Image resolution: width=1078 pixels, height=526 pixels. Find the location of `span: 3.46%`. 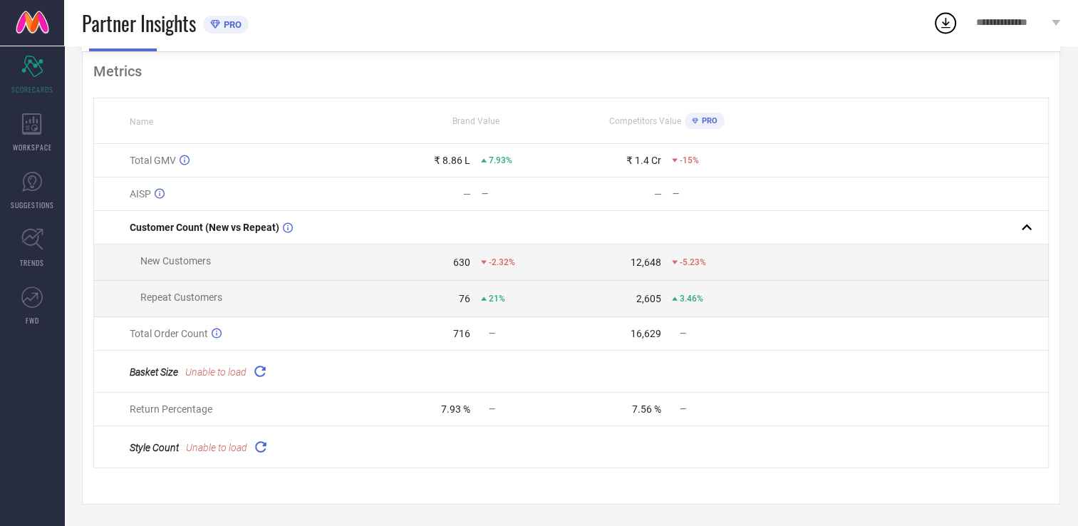

span: 3.46% is located at coordinates (691, 299).